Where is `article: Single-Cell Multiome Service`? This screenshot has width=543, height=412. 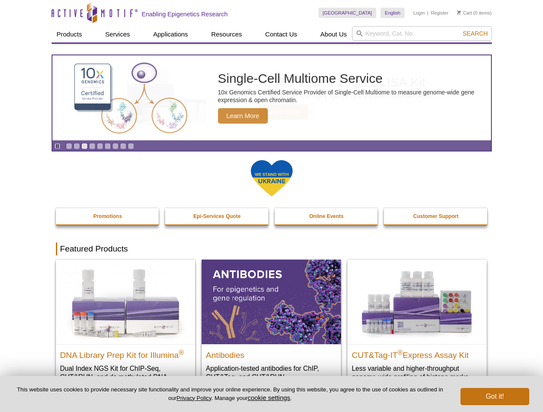
article: Single-Cell Multiome Service is located at coordinates (272, 98).